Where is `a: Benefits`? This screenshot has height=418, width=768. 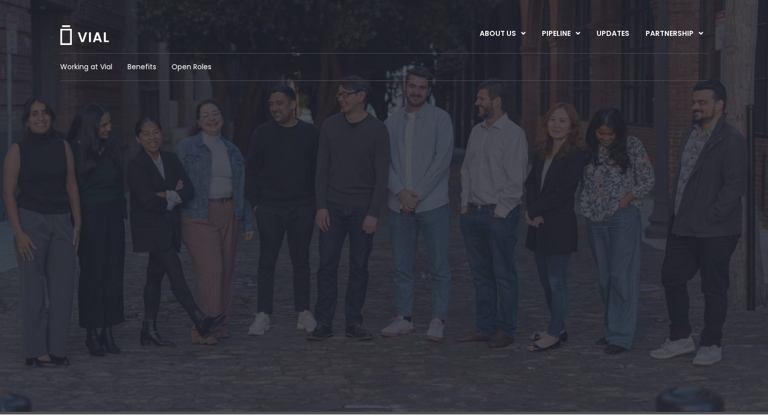
a: Benefits is located at coordinates (142, 67).